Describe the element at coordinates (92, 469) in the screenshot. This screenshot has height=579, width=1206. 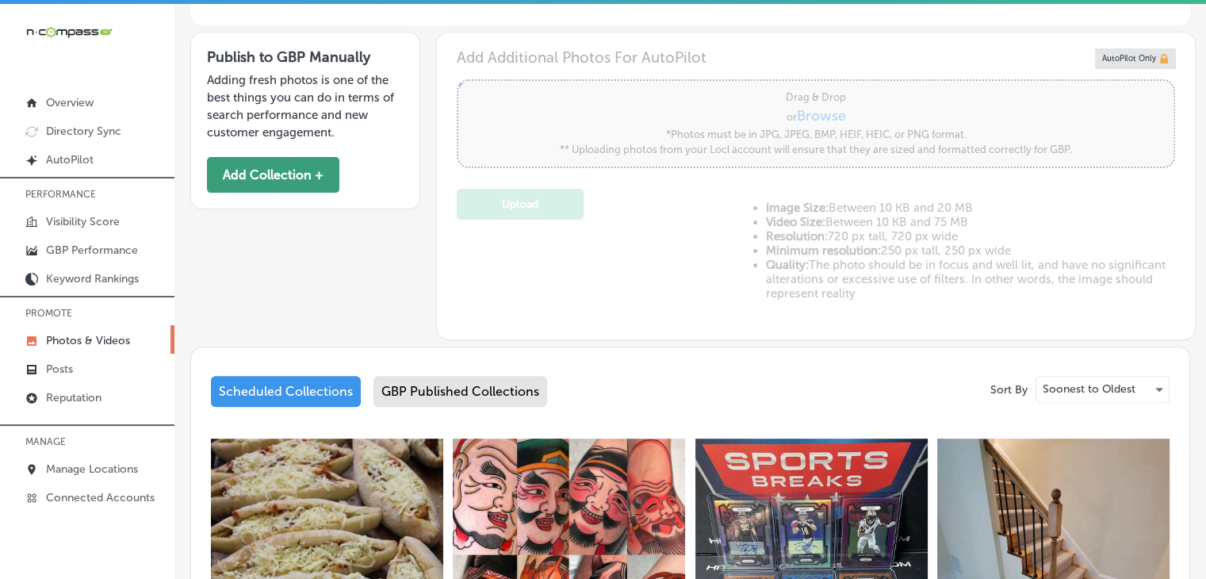
I see `p: Manage Locations` at that location.